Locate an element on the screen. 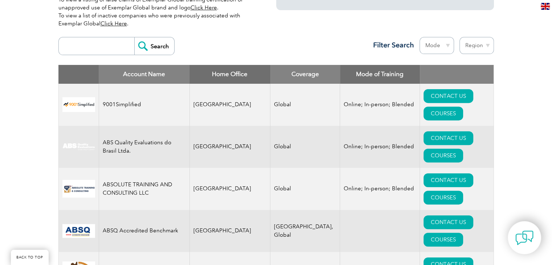 The image size is (552, 265). img: cc24547b-a6e0-e911-a812-000d3a795b83-logo.png is located at coordinates (79, 231).